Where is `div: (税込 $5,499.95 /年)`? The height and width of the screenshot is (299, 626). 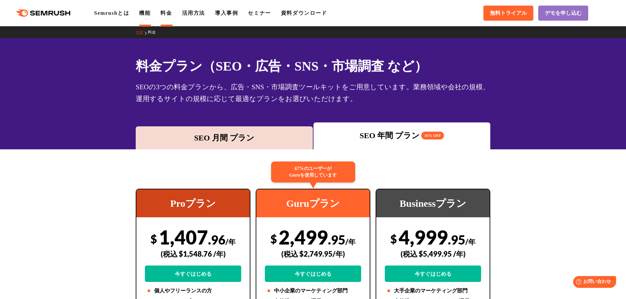 div: (税込 $5,499.95 /年) is located at coordinates (432, 254).